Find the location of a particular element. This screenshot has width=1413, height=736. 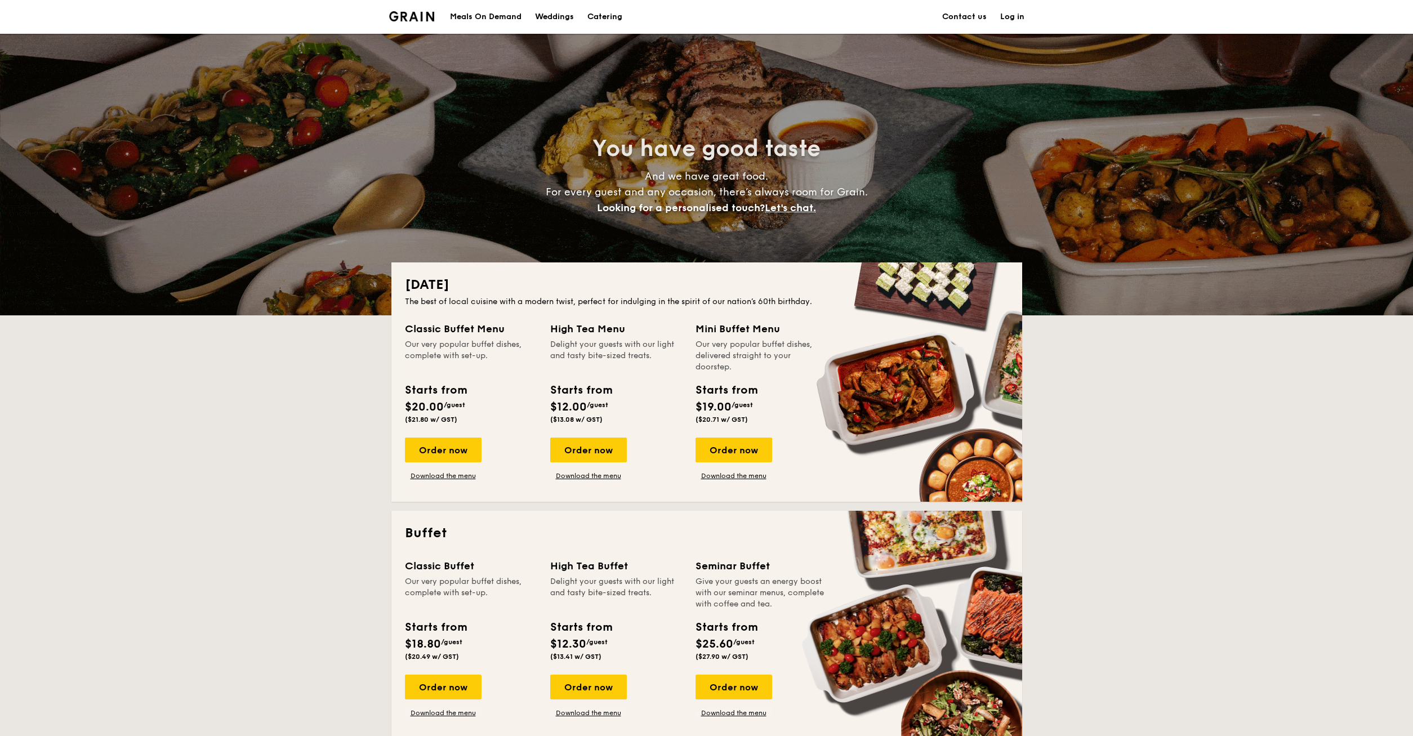

span: ($13.08 w/ GST) is located at coordinates (576, 420).